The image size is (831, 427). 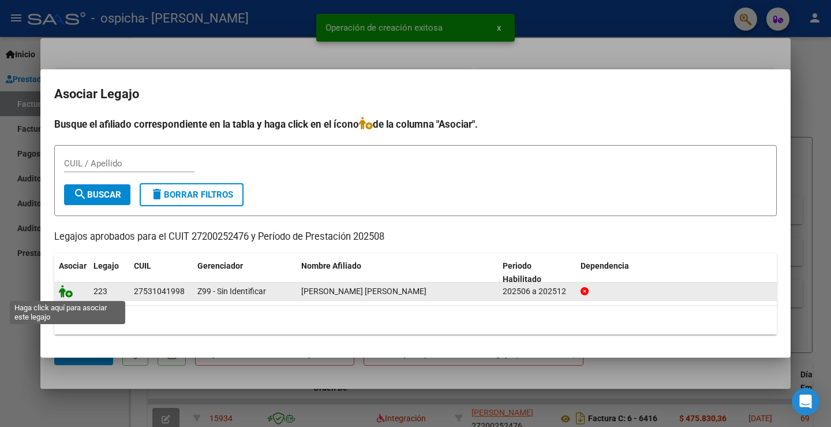 What do you see at coordinates (157, 194) in the screenshot?
I see `mat-icon: delete` at bounding box center [157, 194].